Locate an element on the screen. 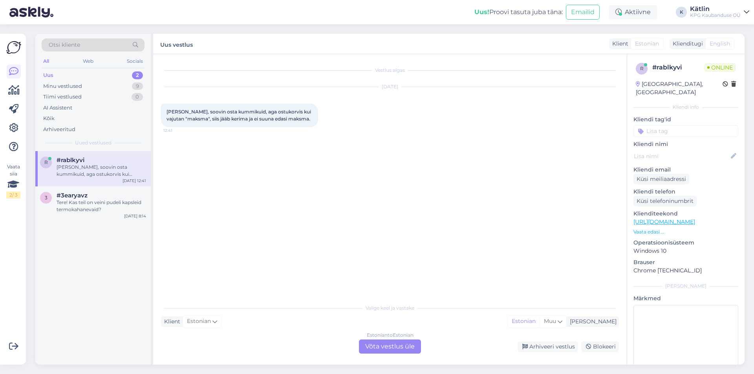 This screenshot has width=754, height=374. div: Arhiveeritud is located at coordinates (59, 130).